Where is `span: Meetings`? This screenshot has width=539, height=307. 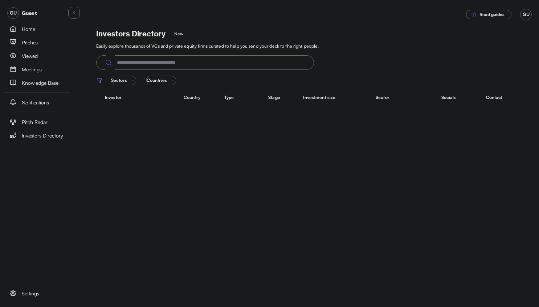 span: Meetings is located at coordinates (32, 69).